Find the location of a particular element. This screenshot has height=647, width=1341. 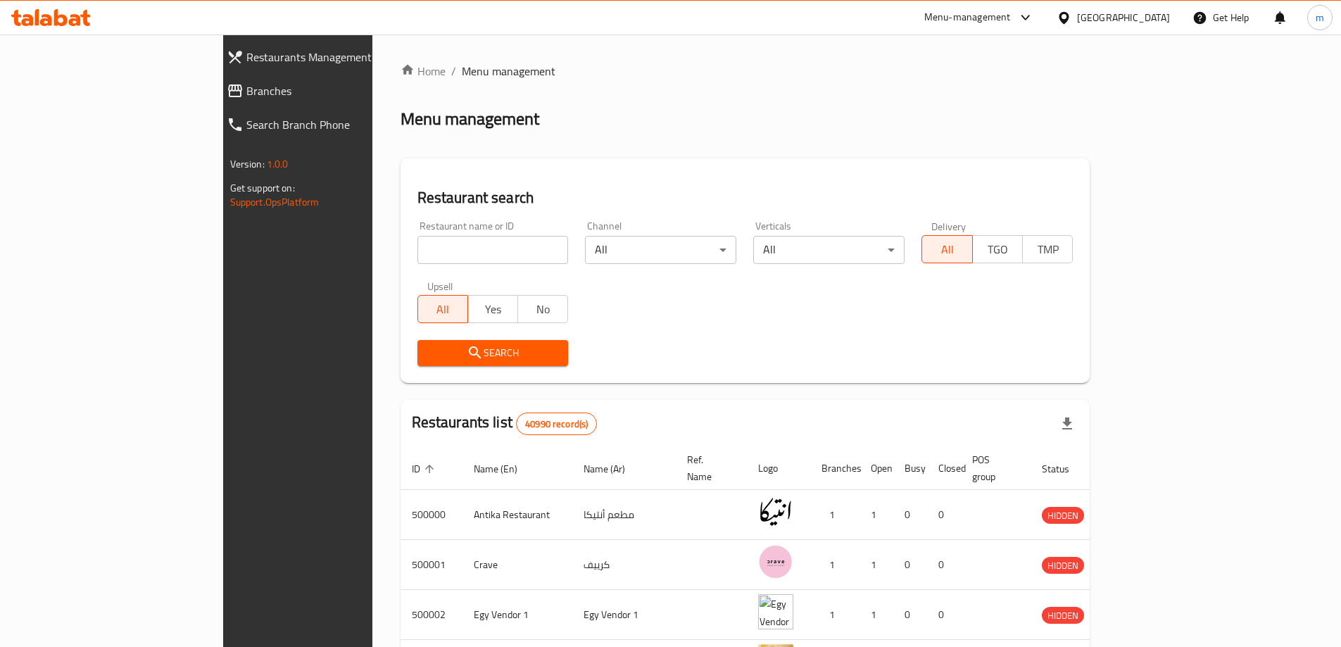

span: Name (Ar) is located at coordinates (613, 469).